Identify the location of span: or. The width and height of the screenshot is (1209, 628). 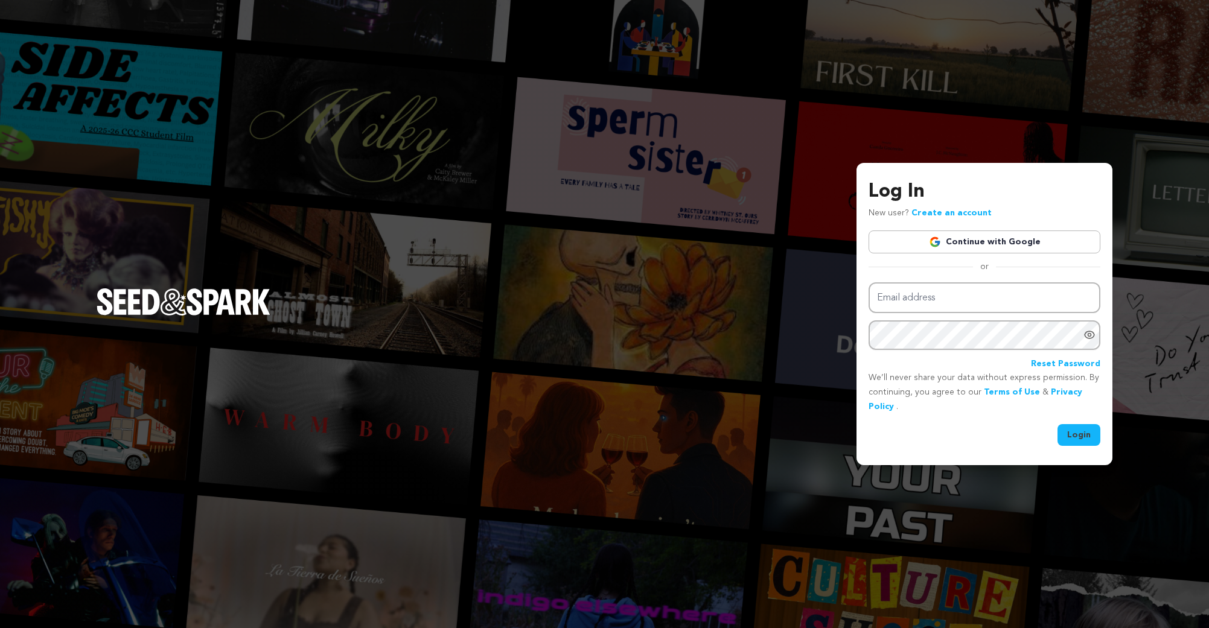
(984, 267).